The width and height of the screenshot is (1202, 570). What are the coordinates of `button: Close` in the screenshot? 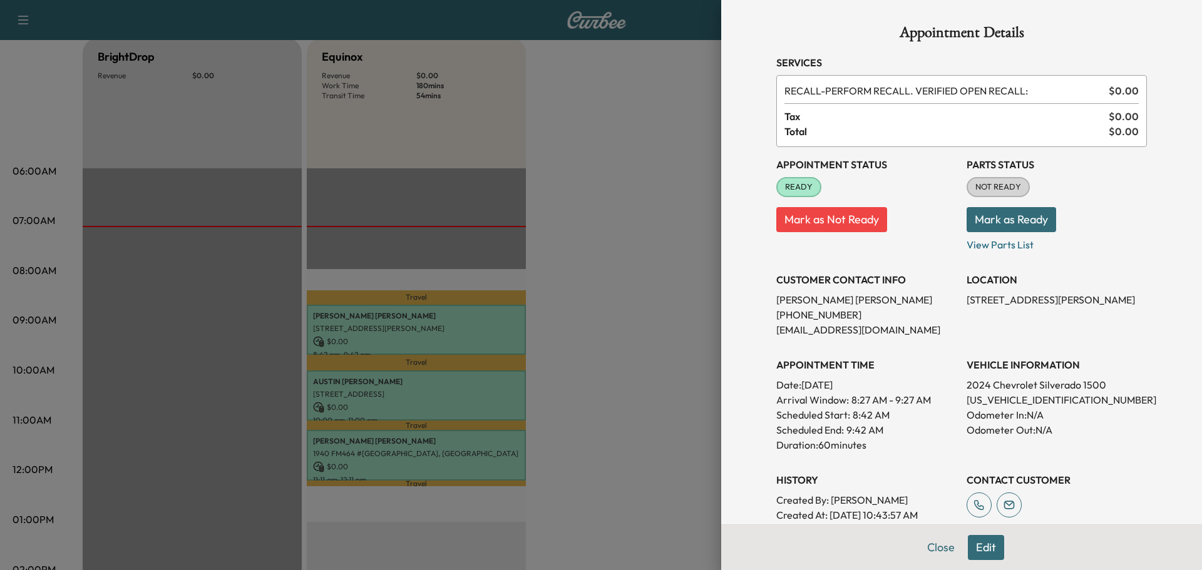 It's located at (941, 548).